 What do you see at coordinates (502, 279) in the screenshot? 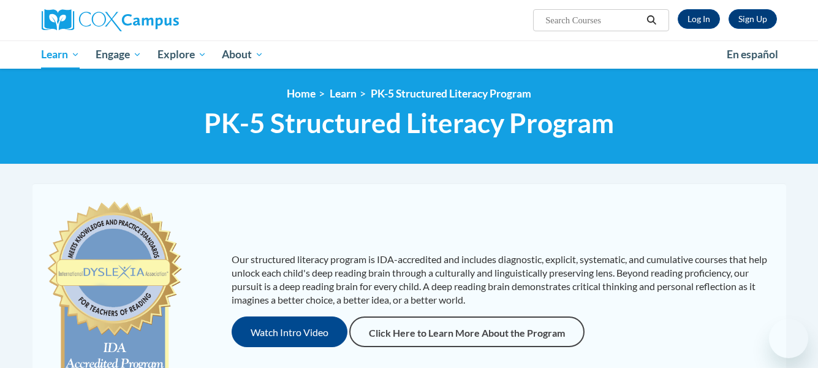
I see `p: Our structured literacy program is IDA-accredited and includes diagnostic, explicit, systematic, ...` at bounding box center [502, 279].